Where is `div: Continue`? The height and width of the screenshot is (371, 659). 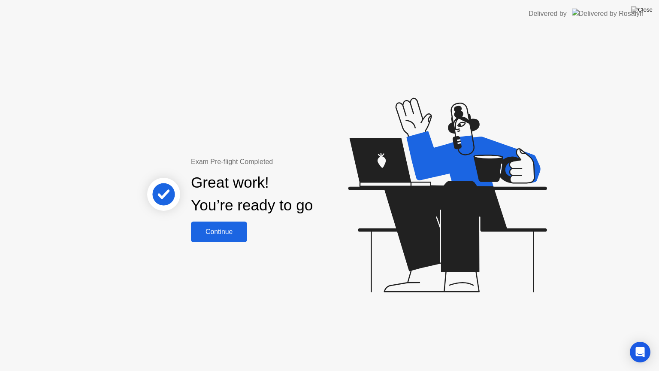 div: Continue is located at coordinates (219, 232).